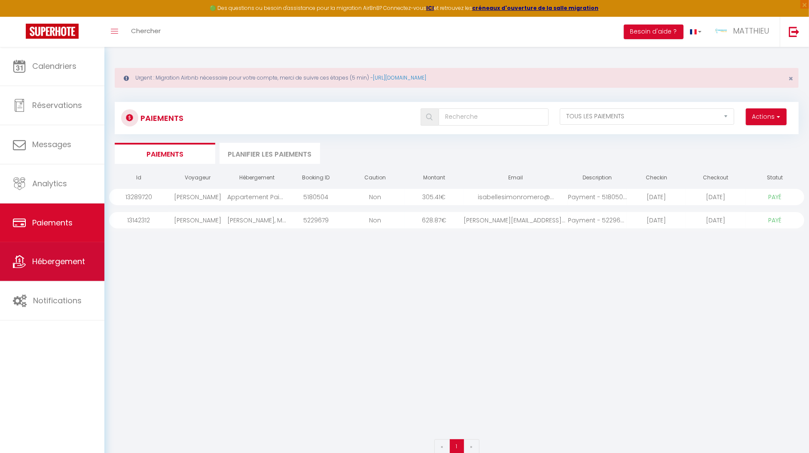  I want to click on th: Voyageur, so click(198, 178).